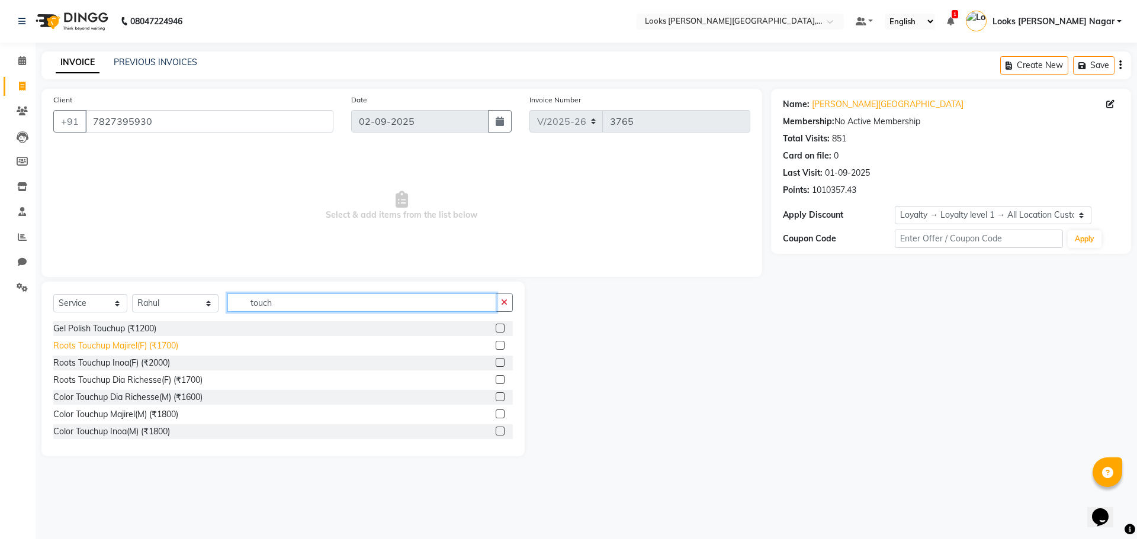 Image resolution: width=1137 pixels, height=539 pixels. I want to click on button: Save, so click(1093, 65).